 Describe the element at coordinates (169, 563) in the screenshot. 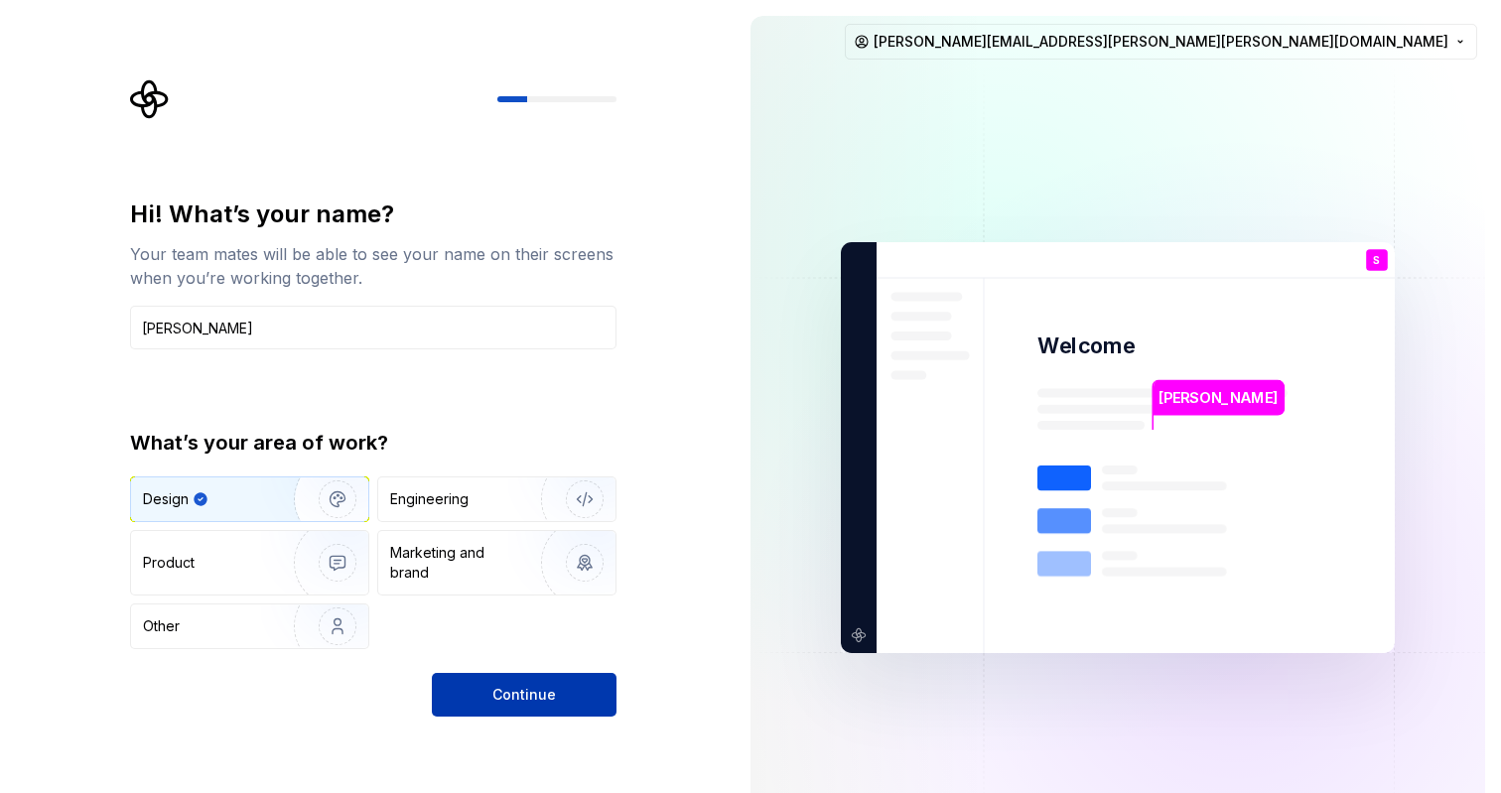

I see `div: Product` at that location.